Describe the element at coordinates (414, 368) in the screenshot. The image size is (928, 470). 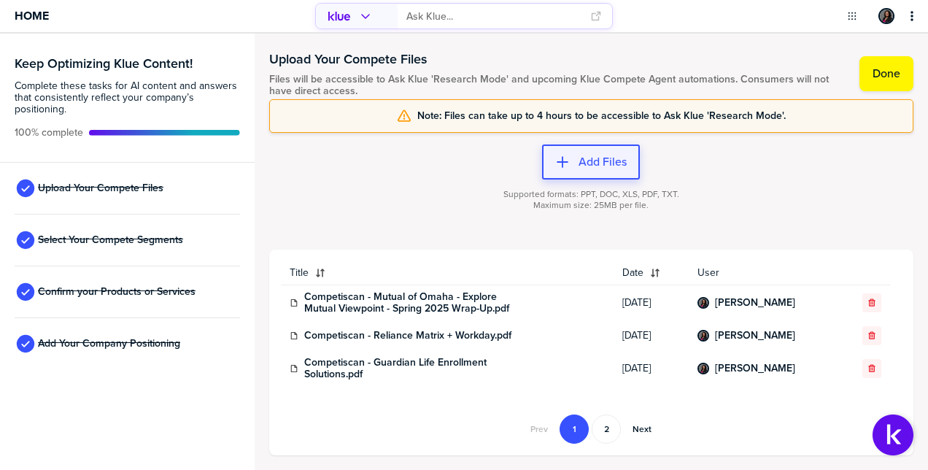
I see `a: Competiscan - Guardian Life Enrollment Solutions.pdf` at that location.